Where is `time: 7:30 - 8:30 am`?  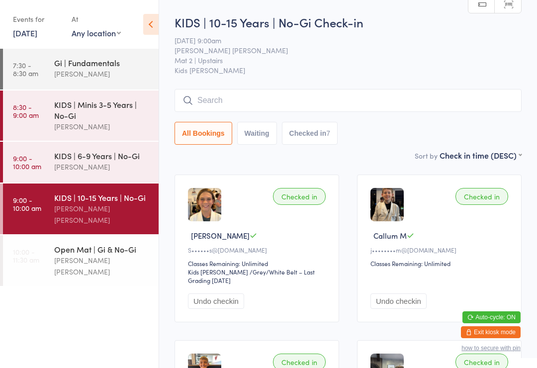 time: 7:30 - 8:30 am is located at coordinates (25, 69).